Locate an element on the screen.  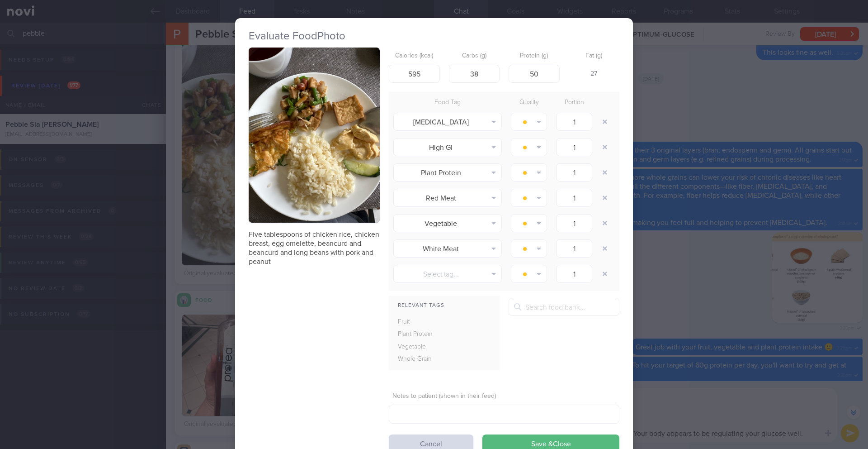
label: Protein (g) is located at coordinates (534, 56).